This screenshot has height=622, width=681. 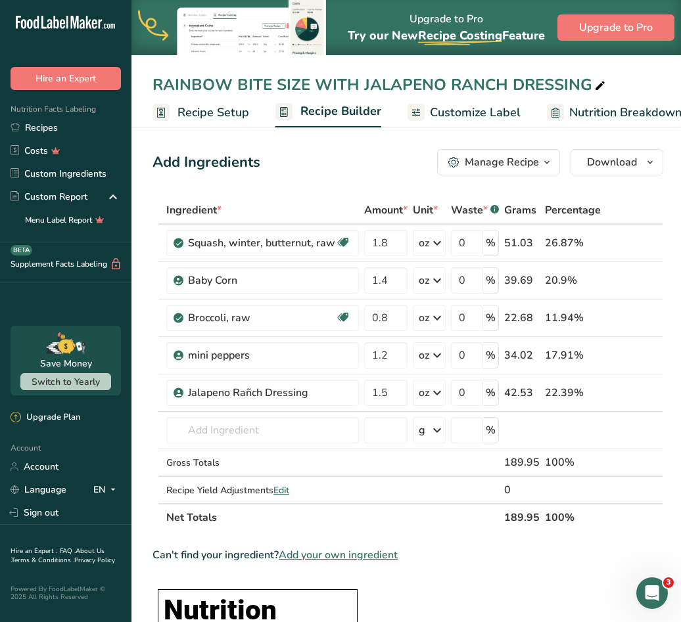 What do you see at coordinates (612, 162) in the screenshot?
I see `span: Download` at bounding box center [612, 162].